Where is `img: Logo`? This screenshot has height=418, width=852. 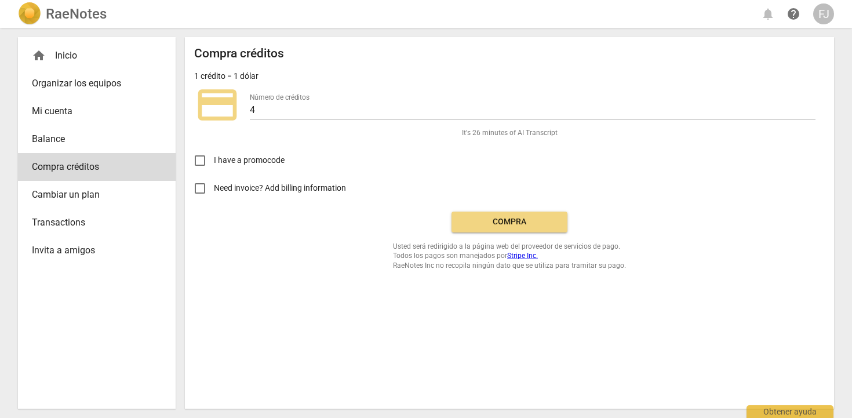 img: Logo is located at coordinates (30, 14).